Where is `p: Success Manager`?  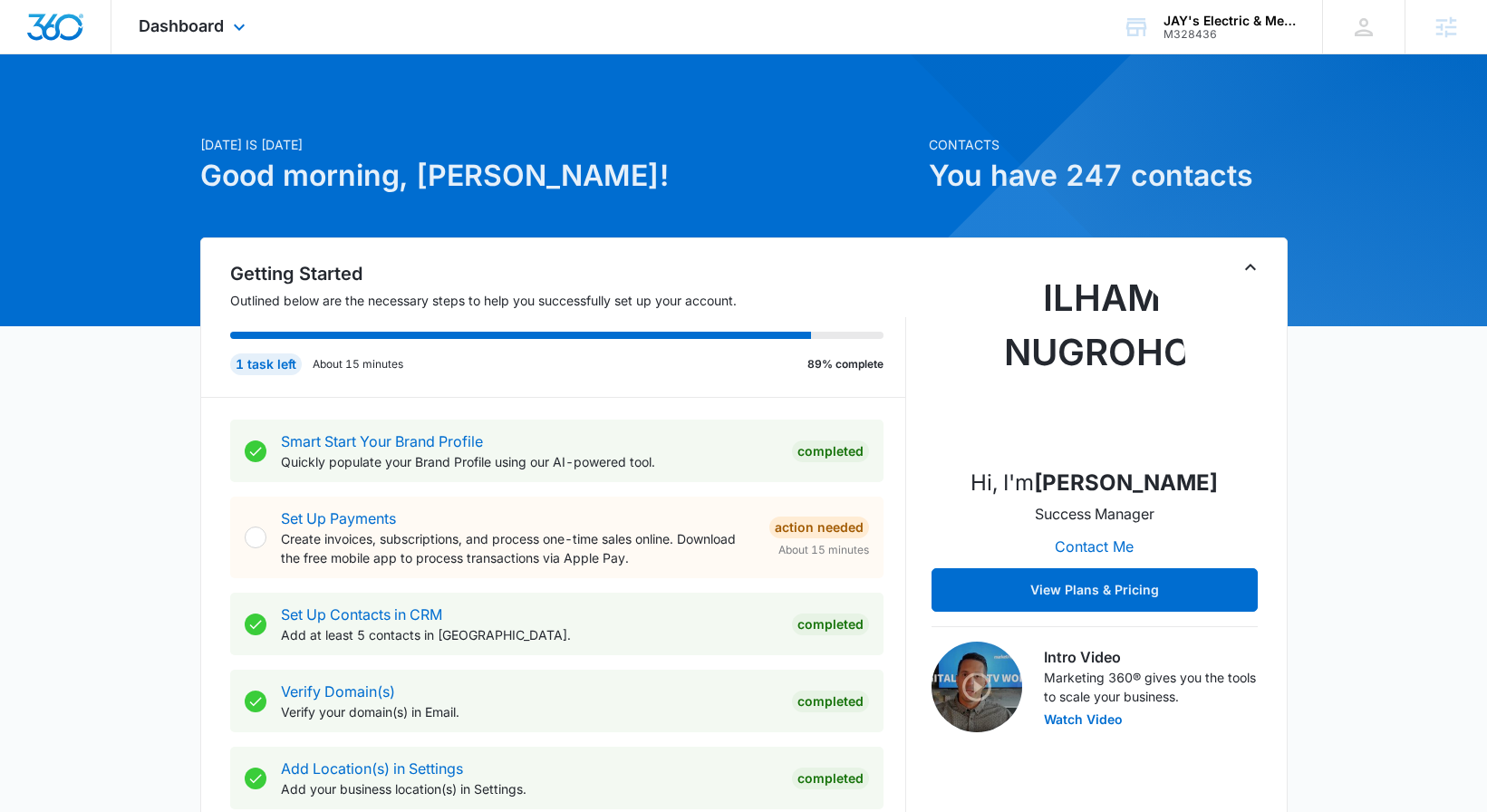
p: Success Manager is located at coordinates (1095, 514).